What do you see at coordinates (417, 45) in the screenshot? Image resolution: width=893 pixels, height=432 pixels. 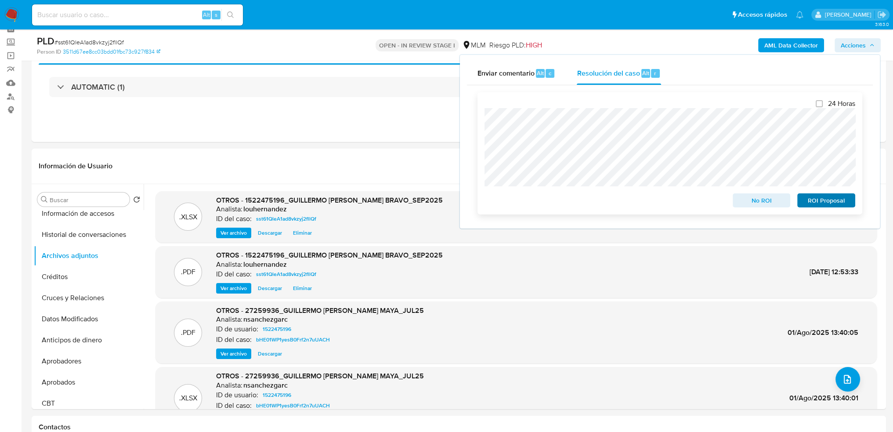 I see `p: OPEN - IN REVIEW STAGE I` at bounding box center [417, 45].